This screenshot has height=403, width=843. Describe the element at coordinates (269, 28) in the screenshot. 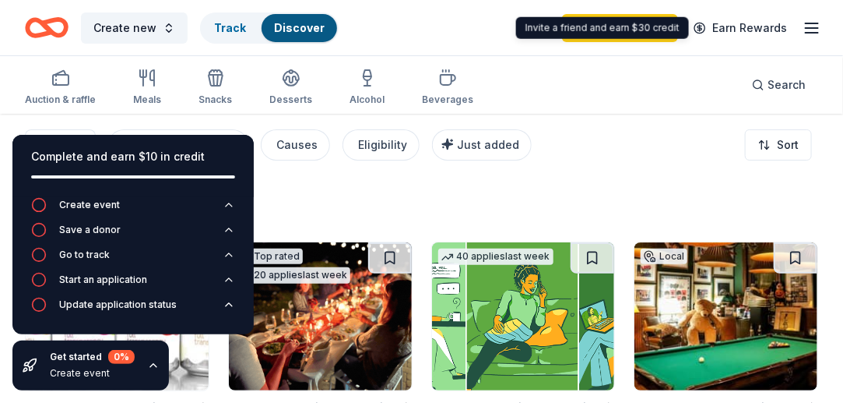

I see `button: TrackDiscover` at that location.